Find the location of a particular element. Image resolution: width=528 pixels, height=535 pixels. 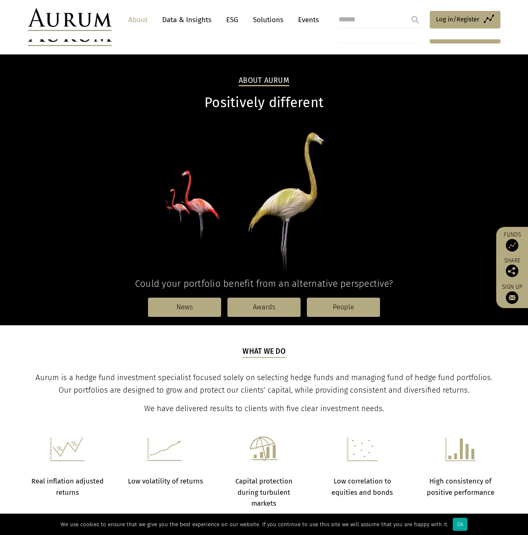

div: Share is located at coordinates (513, 267).